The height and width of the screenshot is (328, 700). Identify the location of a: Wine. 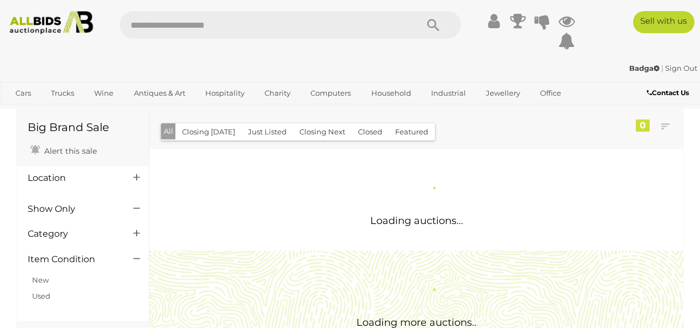
(104, 93).